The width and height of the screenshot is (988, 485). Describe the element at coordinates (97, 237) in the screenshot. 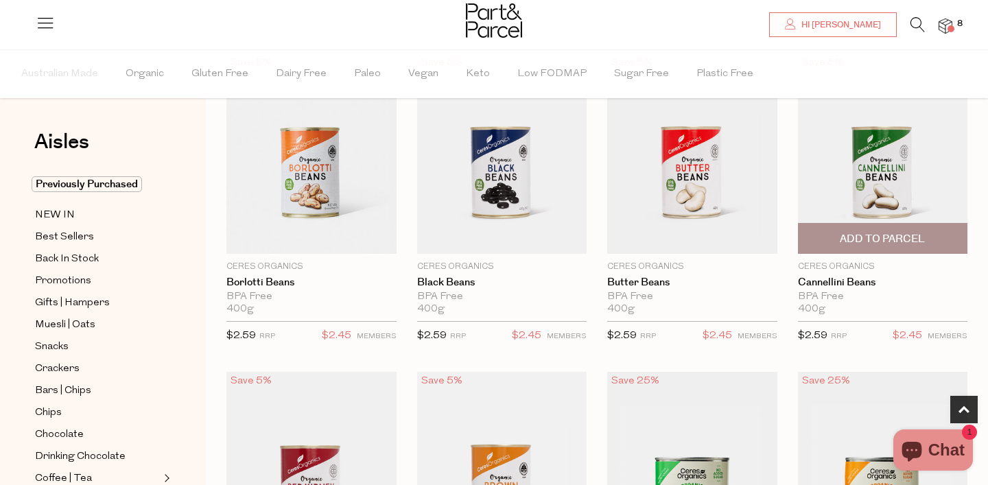

I see `a: Best Sellers` at that location.